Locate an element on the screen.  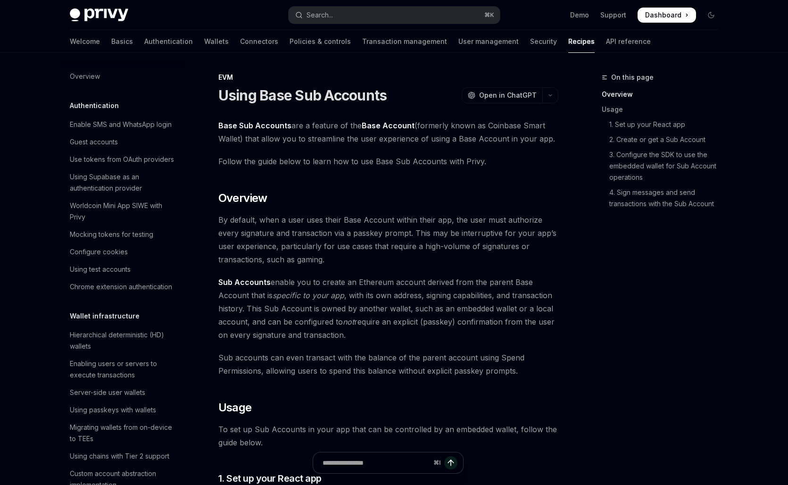
button: Toggle dark mode is located at coordinates (711, 15).